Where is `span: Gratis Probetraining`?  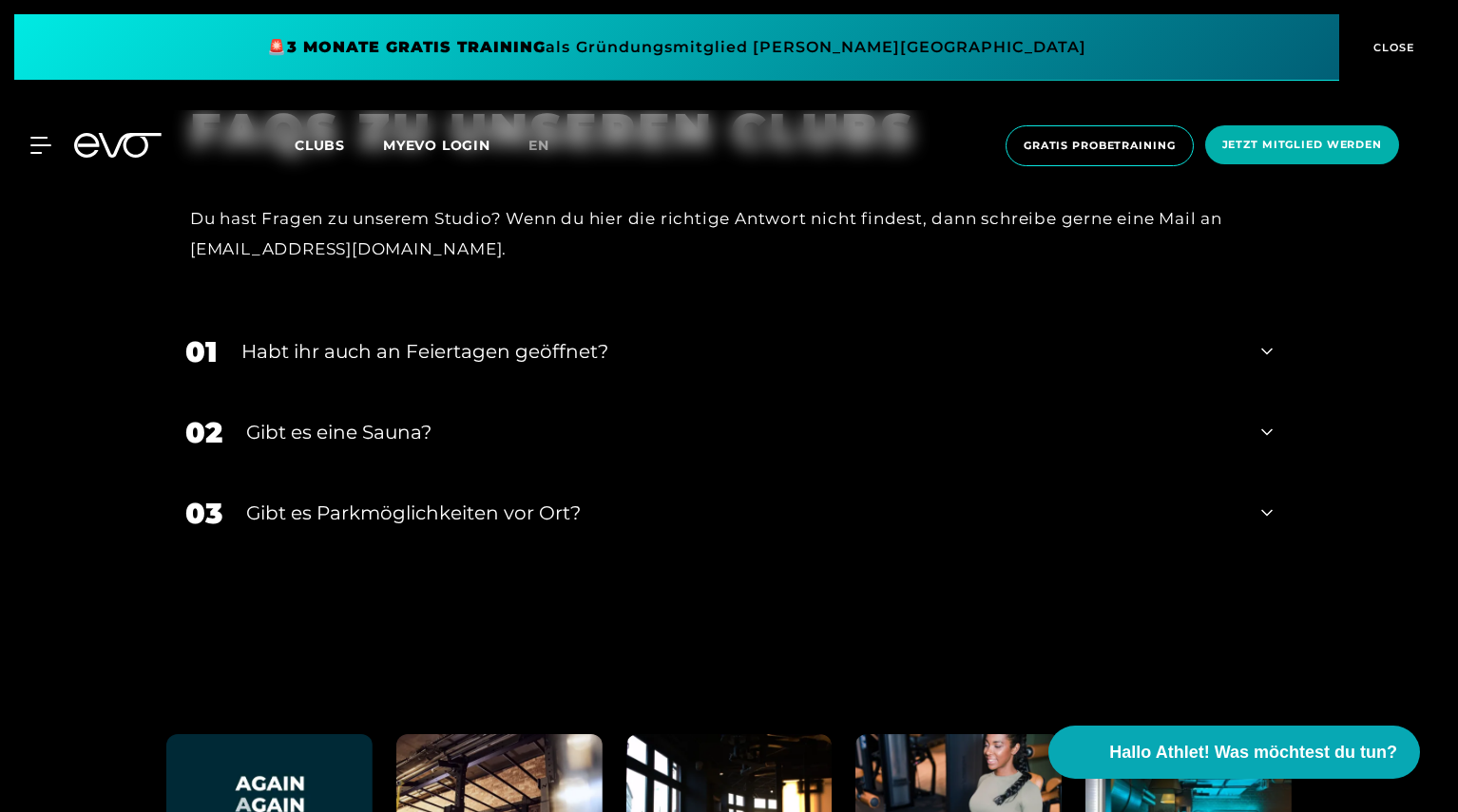 span: Gratis Probetraining is located at coordinates (1099, 145).